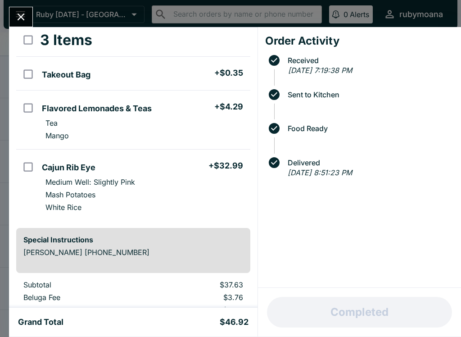 This screenshot has width=461, height=337. What do you see at coordinates (83, 297) in the screenshot?
I see `p: Beluga Fee` at bounding box center [83, 297].